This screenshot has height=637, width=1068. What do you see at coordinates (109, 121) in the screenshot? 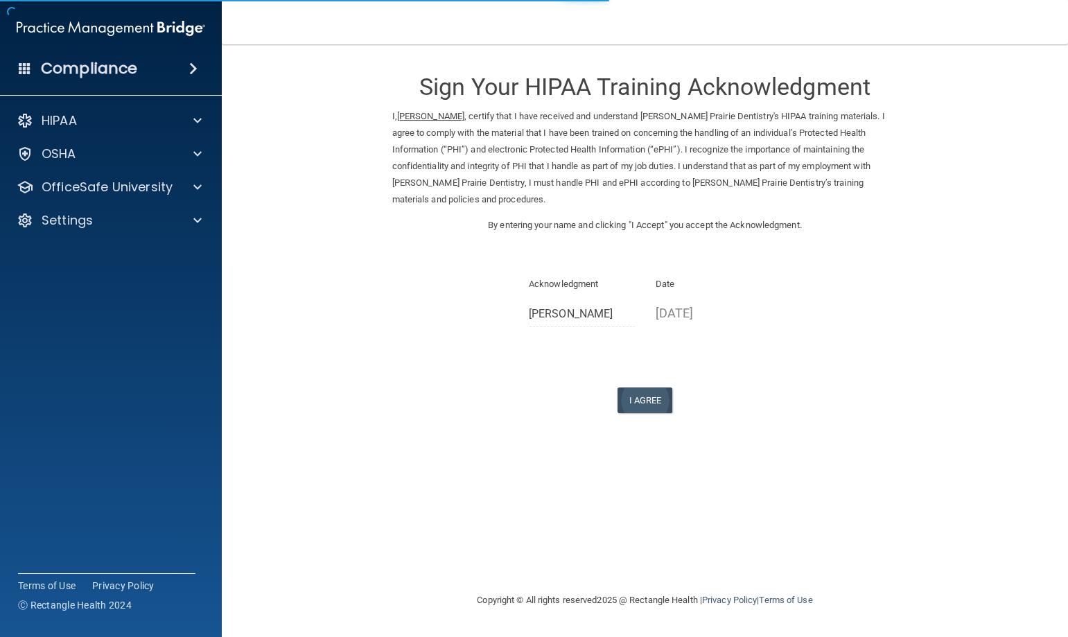
I see `a: HIPAA` at bounding box center [109, 121].